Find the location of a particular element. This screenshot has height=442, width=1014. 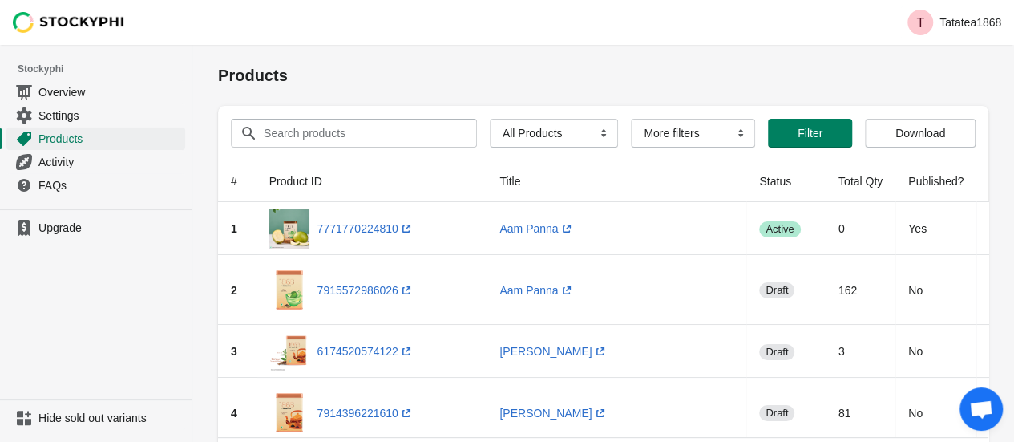

td: 3 is located at coordinates (860, 351).